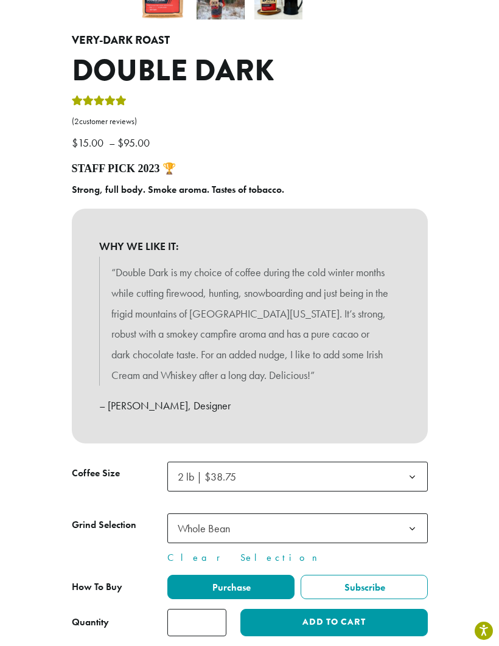 The image size is (499, 646). I want to click on label: Coffee Size, so click(119, 474).